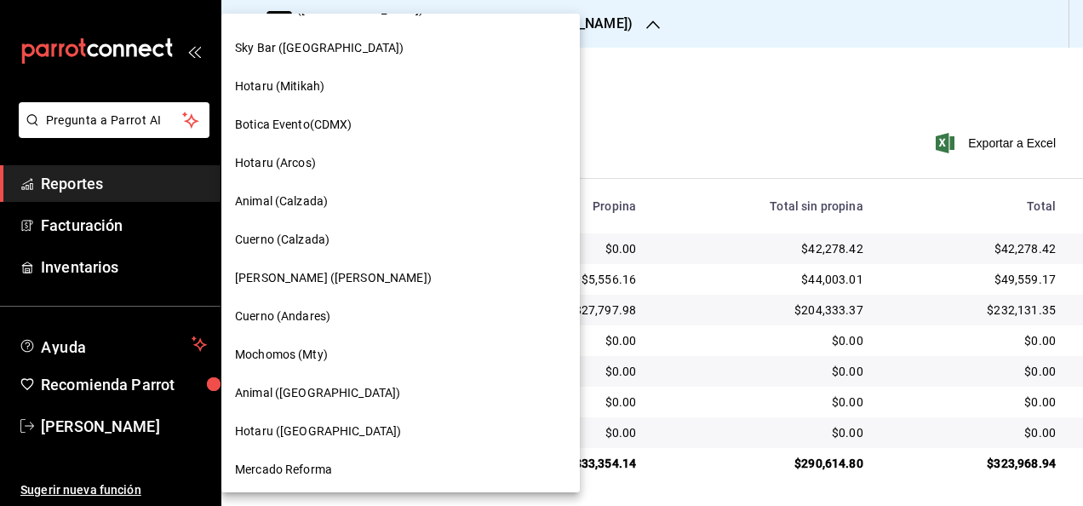  Describe the element at coordinates (294, 124) in the screenshot. I see `span: Botica Evento(CDMX)` at that location.